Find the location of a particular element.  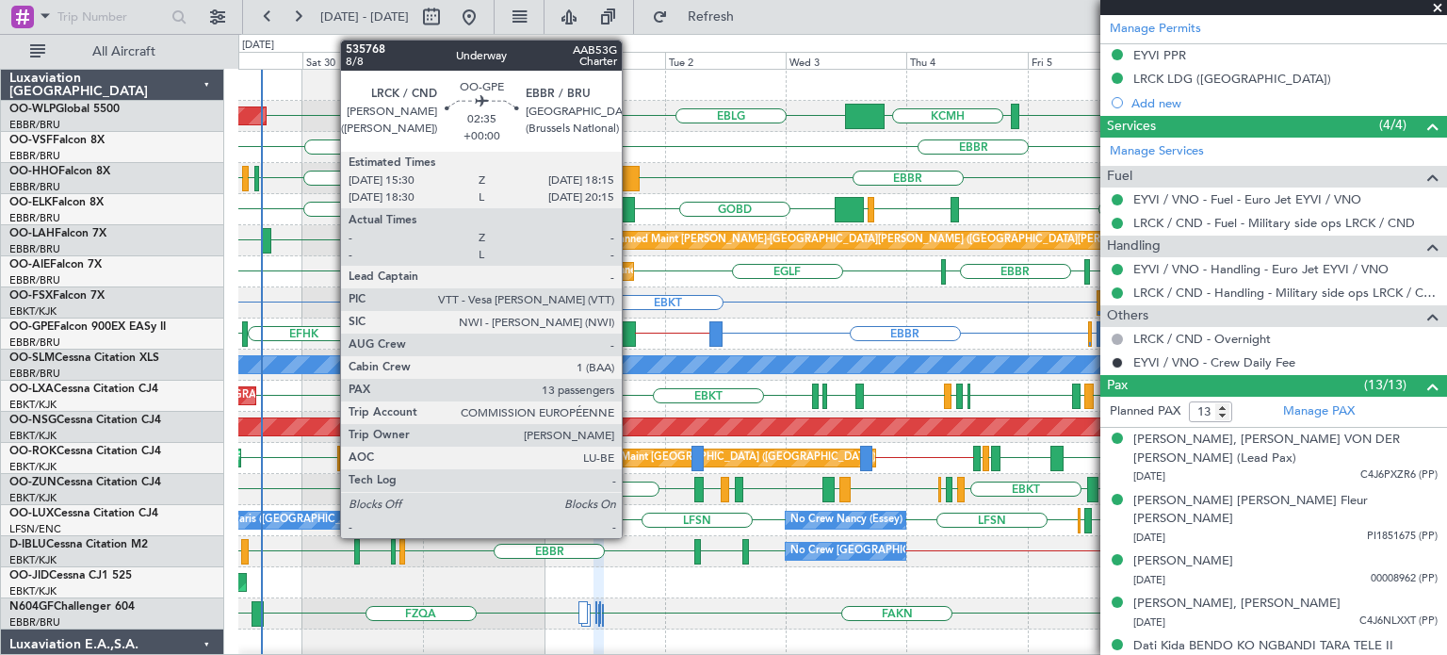

input: Trip Number is located at coordinates (111, 17).